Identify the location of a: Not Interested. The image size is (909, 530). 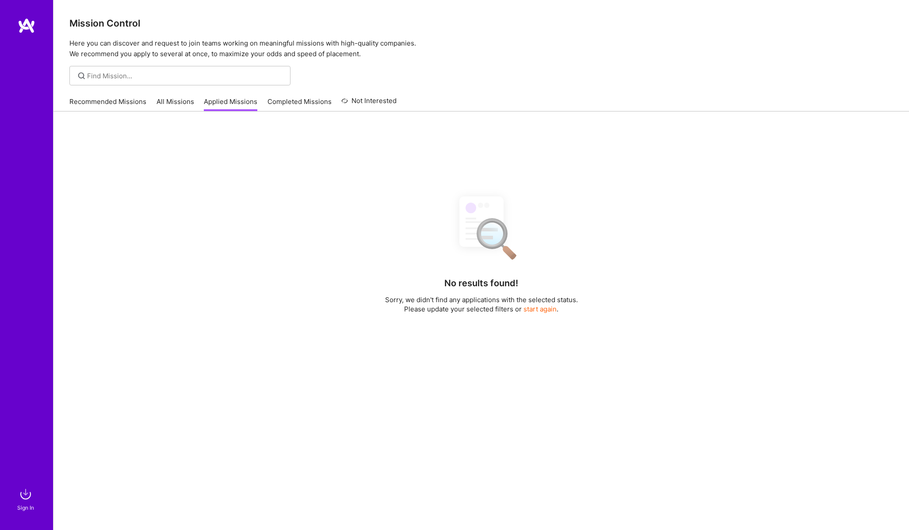
(369, 103).